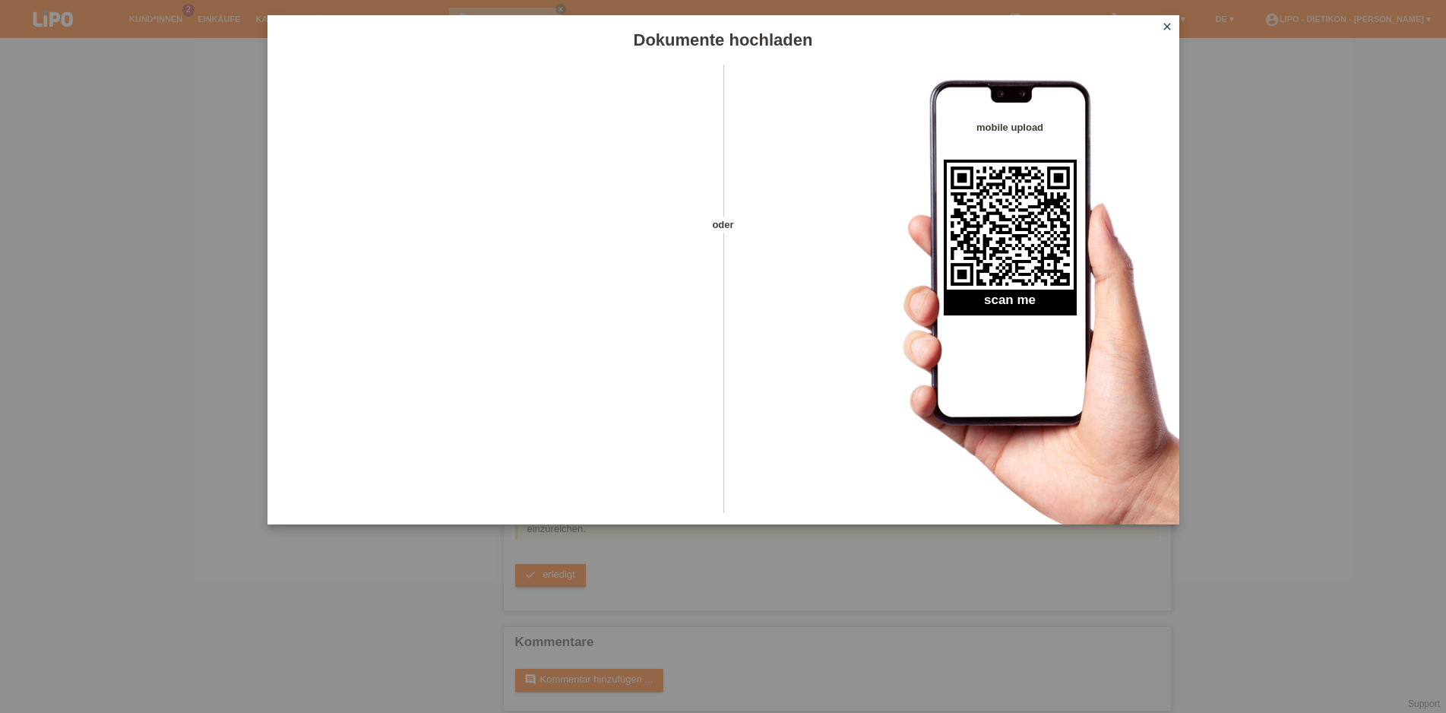 Image resolution: width=1446 pixels, height=713 pixels. Describe the element at coordinates (1010, 127) in the screenshot. I see `h4: mobile upload` at that location.